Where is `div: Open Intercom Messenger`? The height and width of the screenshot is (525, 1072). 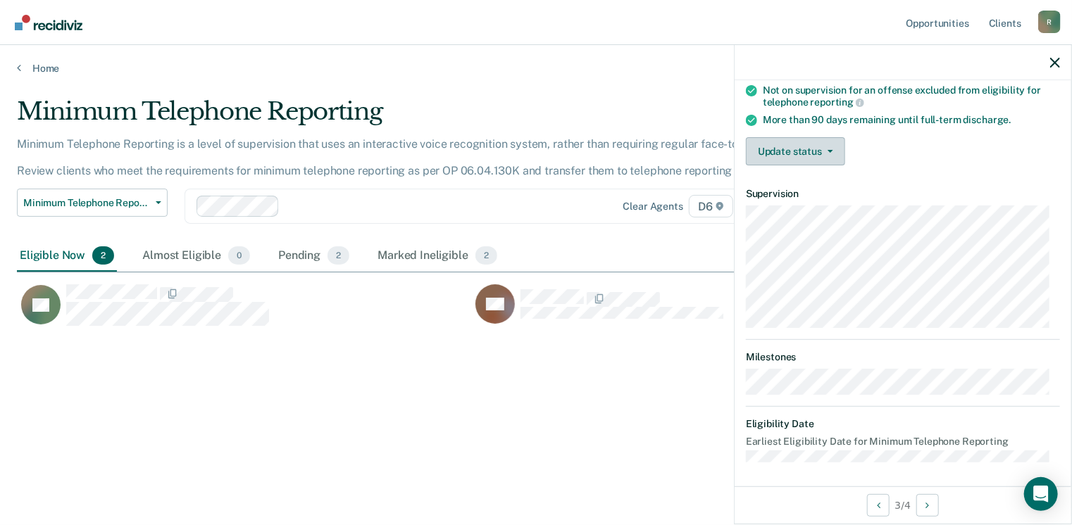 div: Open Intercom Messenger is located at coordinates (1041, 494).